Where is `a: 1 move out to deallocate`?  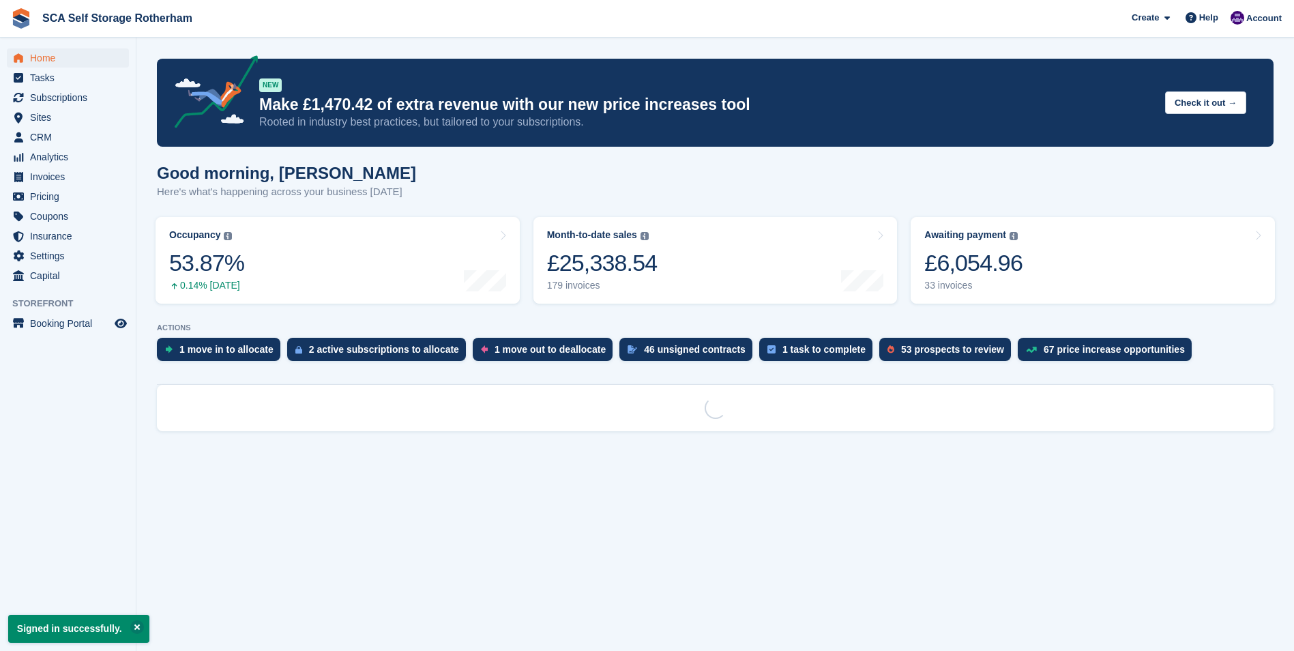 a: 1 move out to deallocate is located at coordinates (546, 353).